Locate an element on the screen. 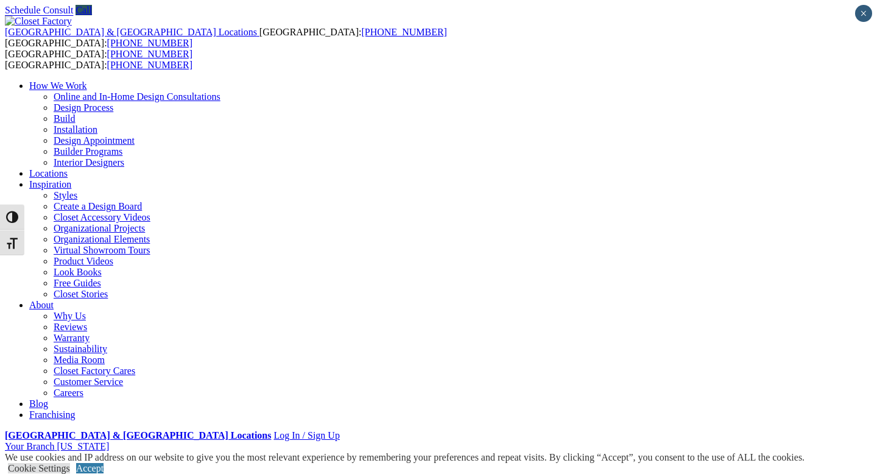  a: Builder Programs is located at coordinates (88, 151).